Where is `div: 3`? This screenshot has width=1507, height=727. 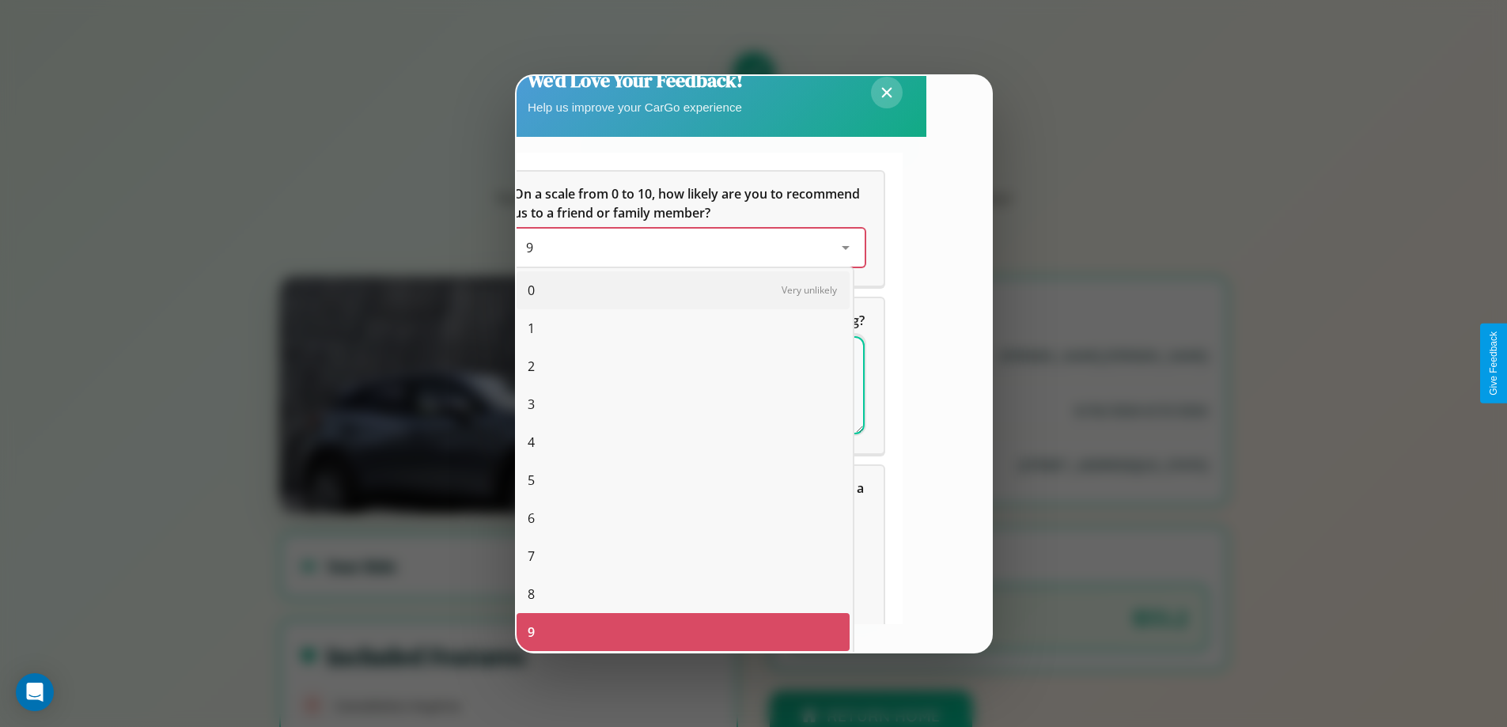
div: 3 is located at coordinates (683, 404).